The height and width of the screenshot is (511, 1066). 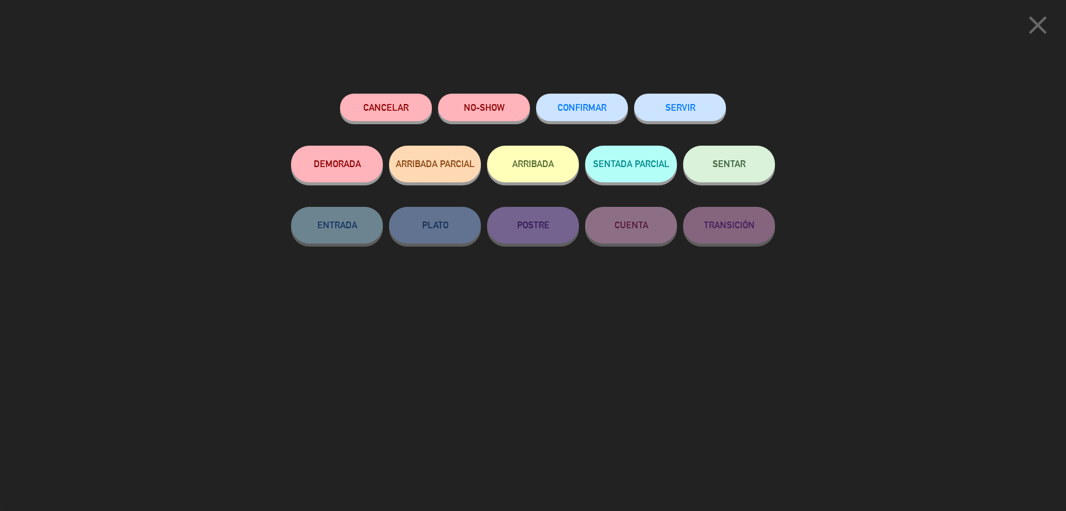 What do you see at coordinates (582, 107) in the screenshot?
I see `button: CONFIRMAR` at bounding box center [582, 107].